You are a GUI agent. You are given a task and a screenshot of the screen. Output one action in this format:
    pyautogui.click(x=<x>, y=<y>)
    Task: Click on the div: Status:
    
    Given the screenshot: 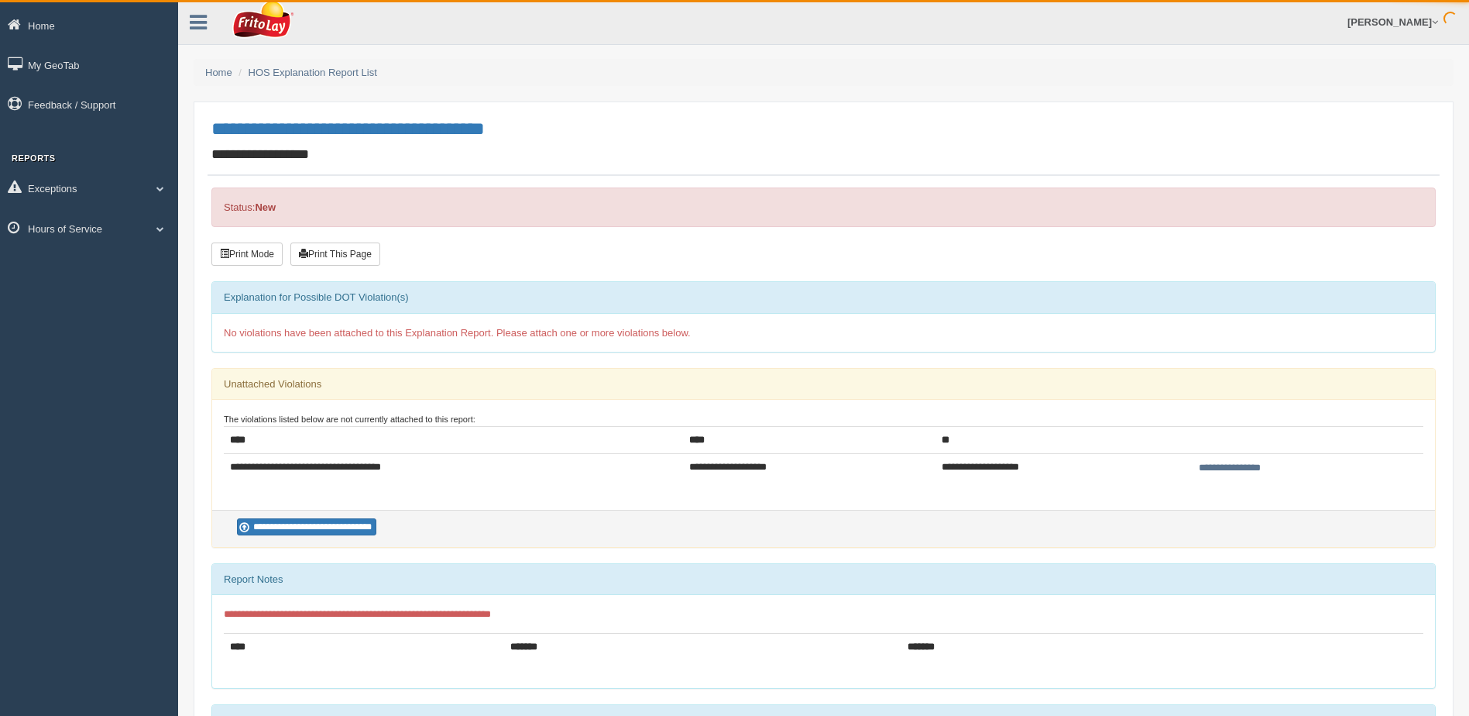 What is the action you would take?
    pyautogui.click(x=823, y=207)
    